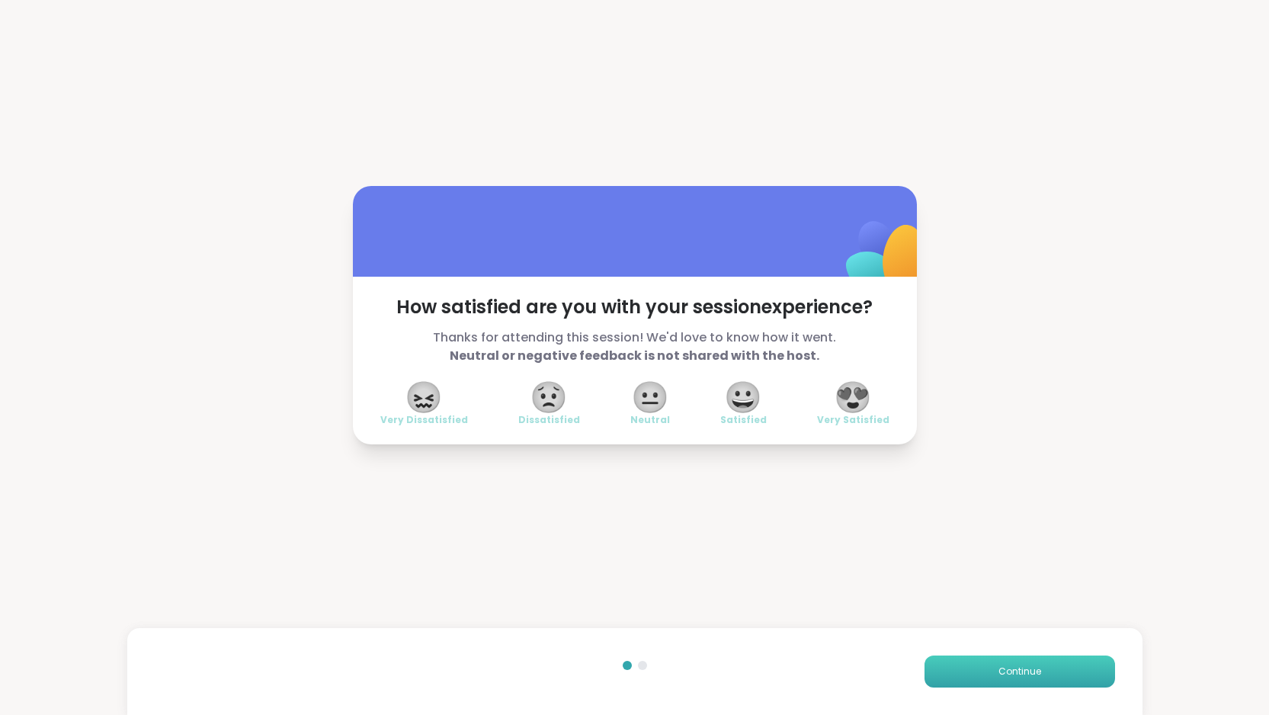 Image resolution: width=1269 pixels, height=715 pixels. What do you see at coordinates (424, 420) in the screenshot?
I see `span: Very Dissatisfied` at bounding box center [424, 420].